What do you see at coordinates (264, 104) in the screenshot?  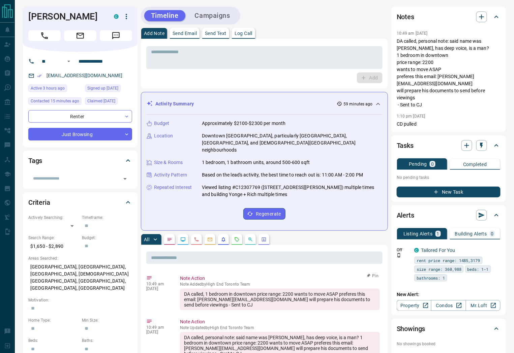 I see `div: Activity Summary59 minutes ago` at bounding box center [264, 104].